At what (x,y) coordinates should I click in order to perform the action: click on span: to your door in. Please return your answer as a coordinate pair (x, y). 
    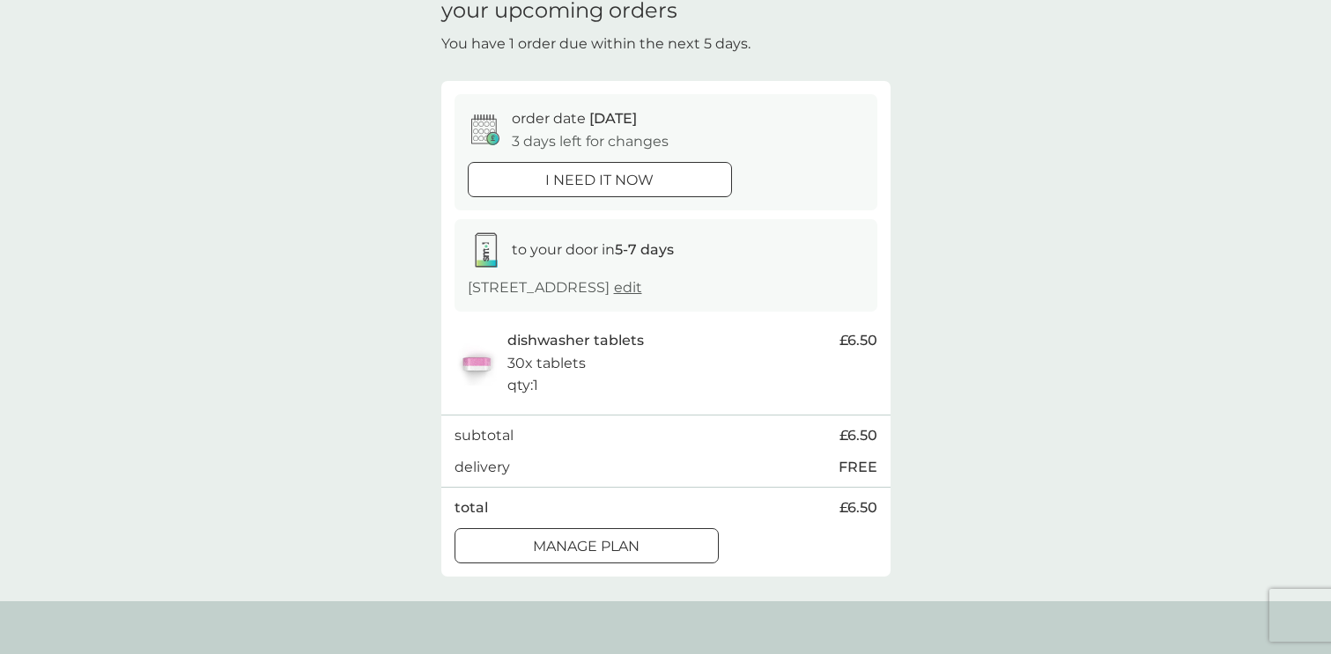
    Looking at the image, I should click on (593, 249).